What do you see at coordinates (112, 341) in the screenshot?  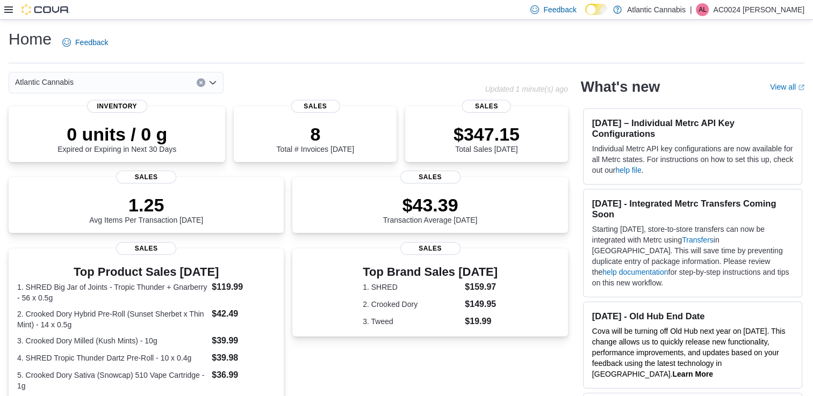 I see `dt: 3. Crooked Dory Milled (Kush Mints) - 10g` at bounding box center [112, 341].